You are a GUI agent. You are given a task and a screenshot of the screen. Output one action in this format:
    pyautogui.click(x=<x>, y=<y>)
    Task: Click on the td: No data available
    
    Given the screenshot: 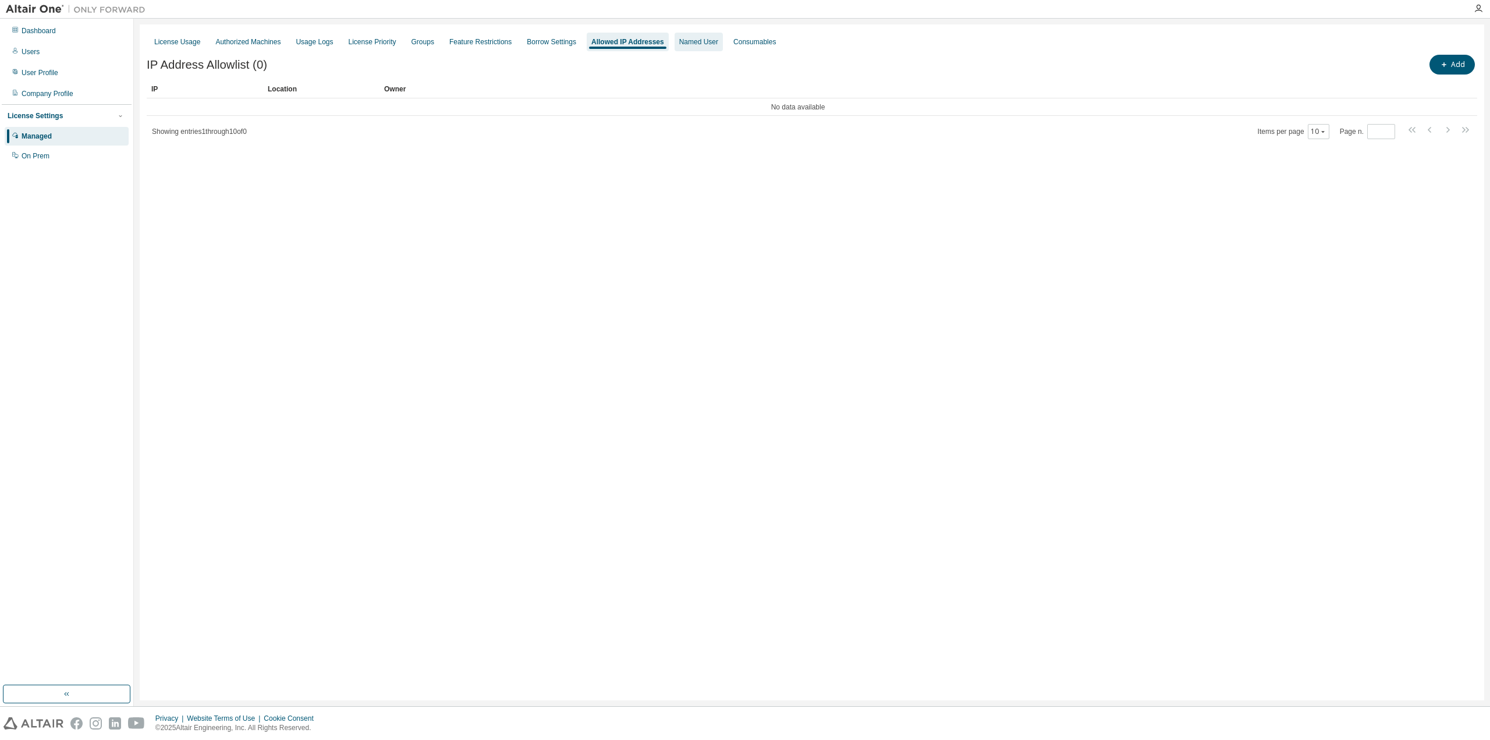 What is the action you would take?
    pyautogui.click(x=798, y=107)
    